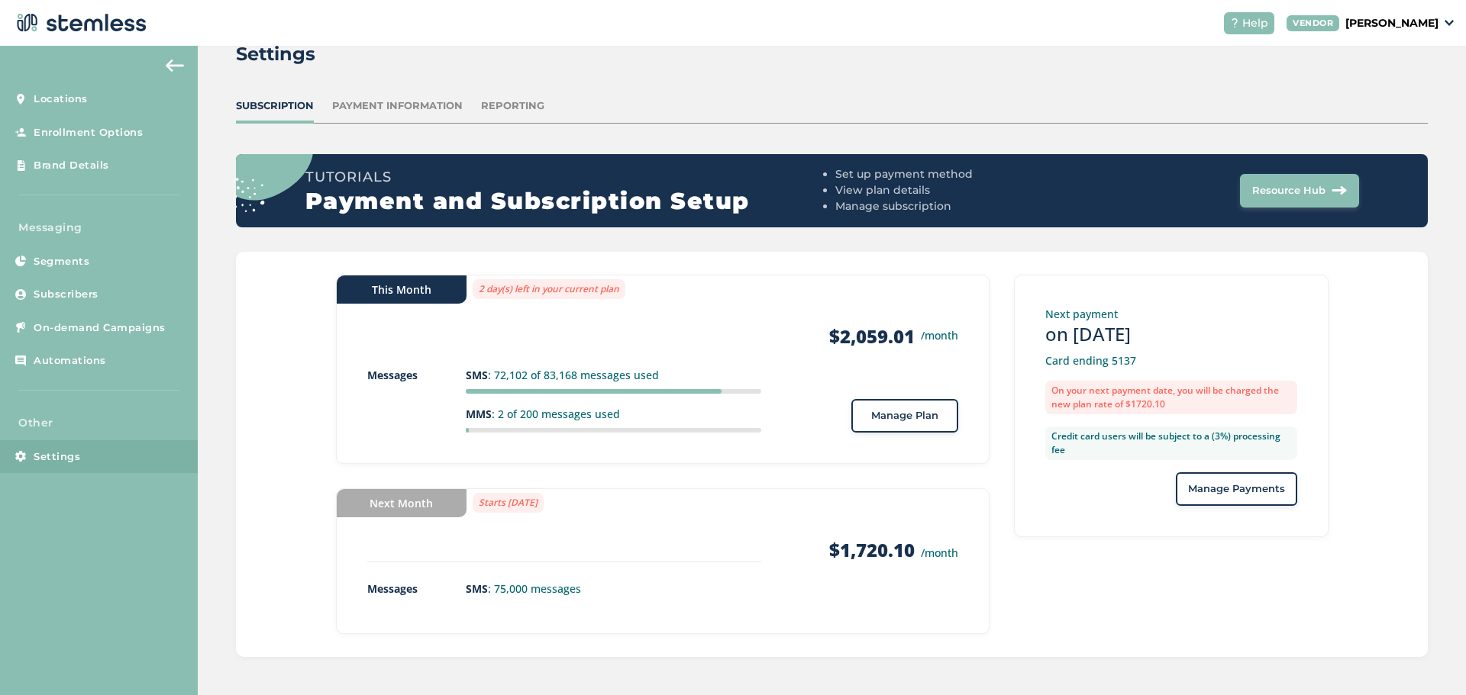 This screenshot has height=695, width=1466. Describe the element at coordinates (964, 206) in the screenshot. I see `li: Manage subscription` at that location.